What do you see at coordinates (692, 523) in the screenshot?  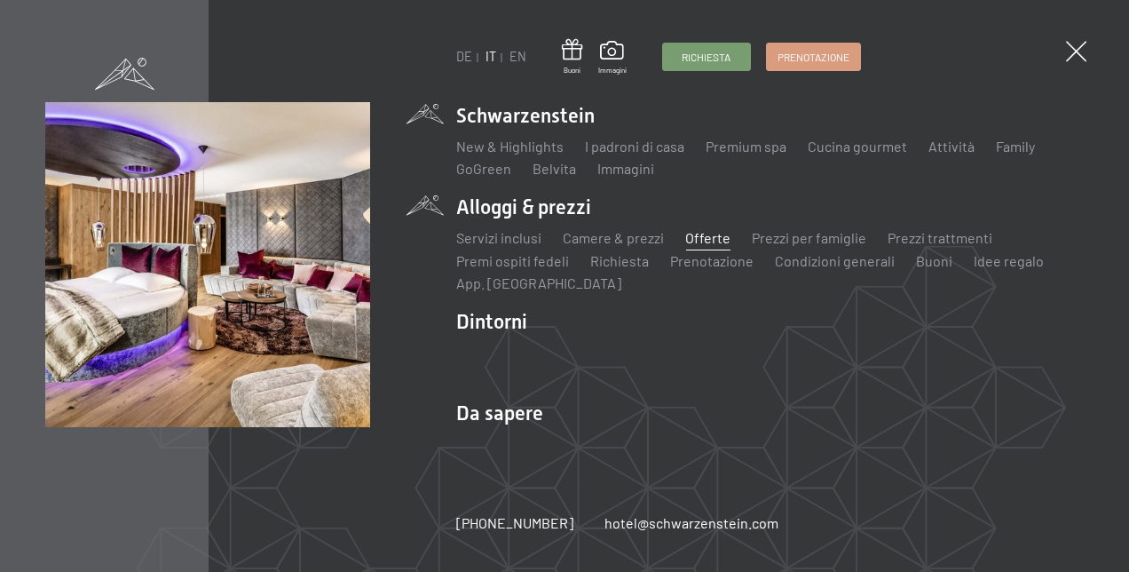 I see `a: hotel@schwarzenstein.com` at bounding box center [692, 523].